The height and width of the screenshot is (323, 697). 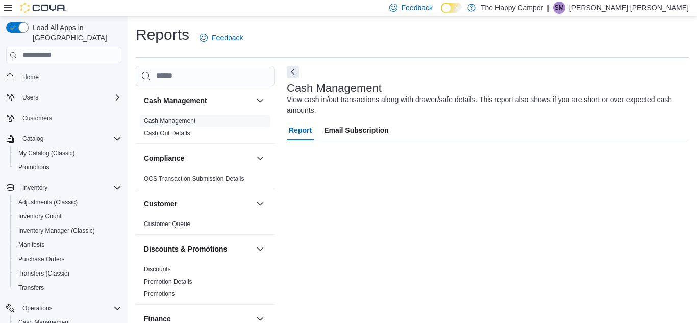 What do you see at coordinates (452, 8) in the screenshot?
I see `input: Dark Mode` at bounding box center [452, 8].